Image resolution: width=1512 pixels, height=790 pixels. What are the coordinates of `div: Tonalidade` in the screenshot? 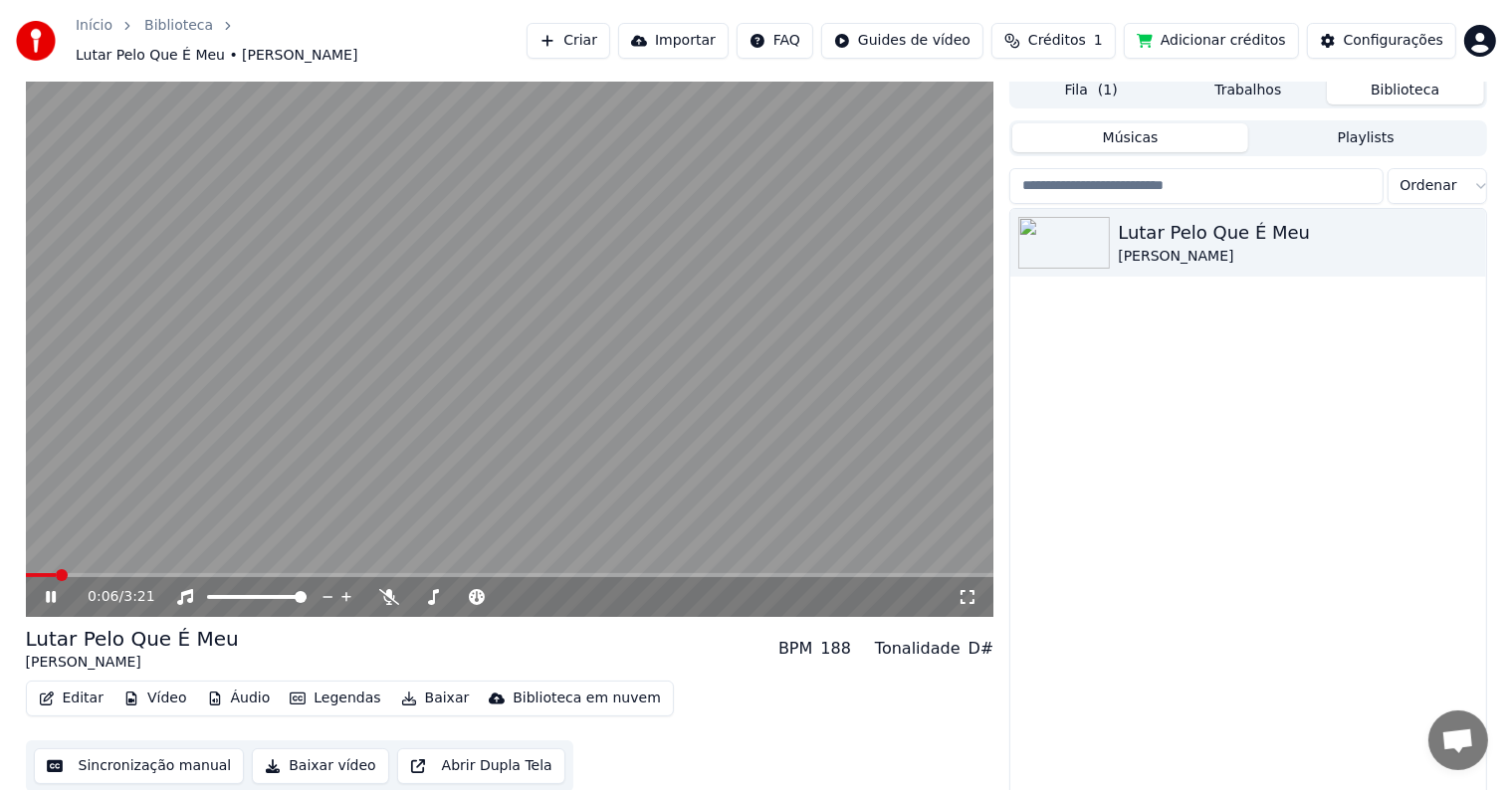 It's located at (918, 649).